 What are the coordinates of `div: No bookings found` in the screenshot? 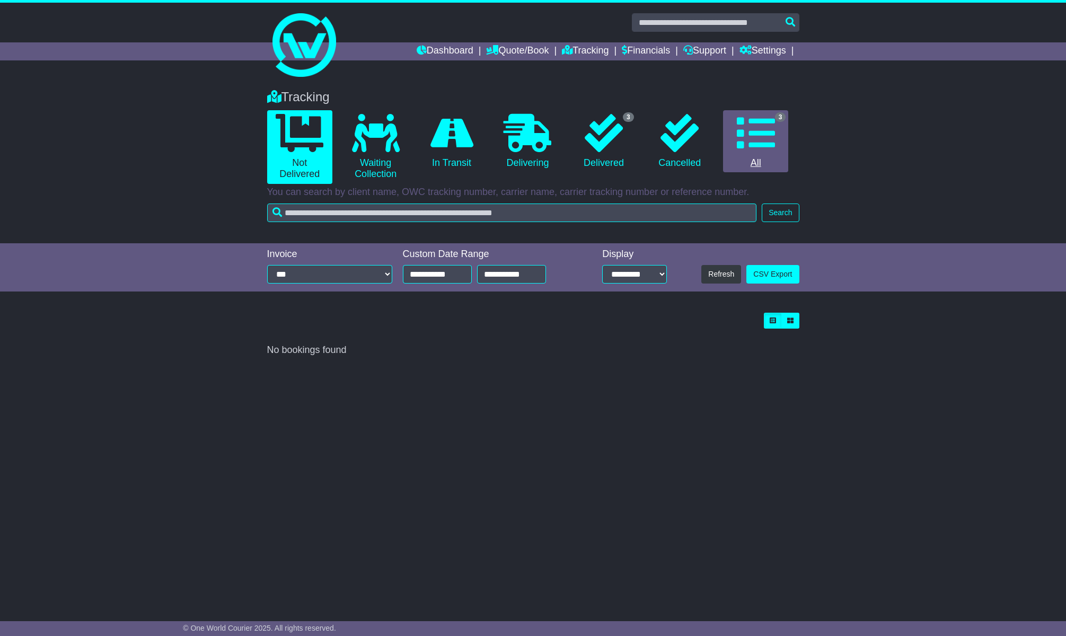 It's located at (533, 350).